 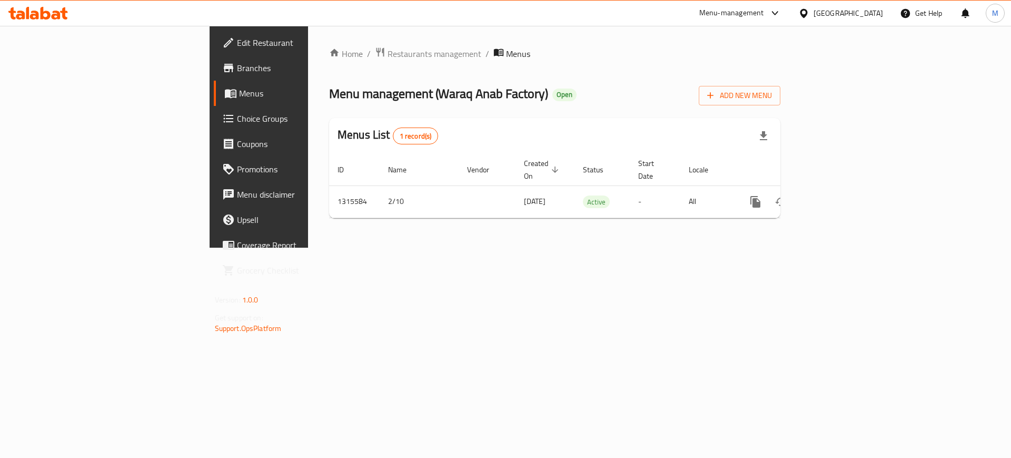 I want to click on a: Branches, so click(x=296, y=68).